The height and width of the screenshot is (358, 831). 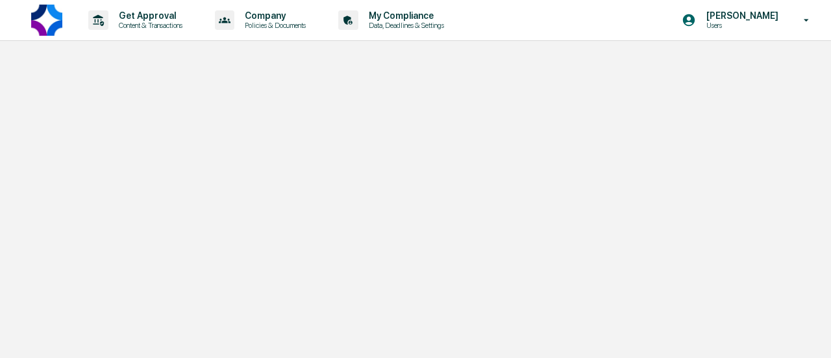 What do you see at coordinates (740, 25) in the screenshot?
I see `p: Users` at bounding box center [740, 25].